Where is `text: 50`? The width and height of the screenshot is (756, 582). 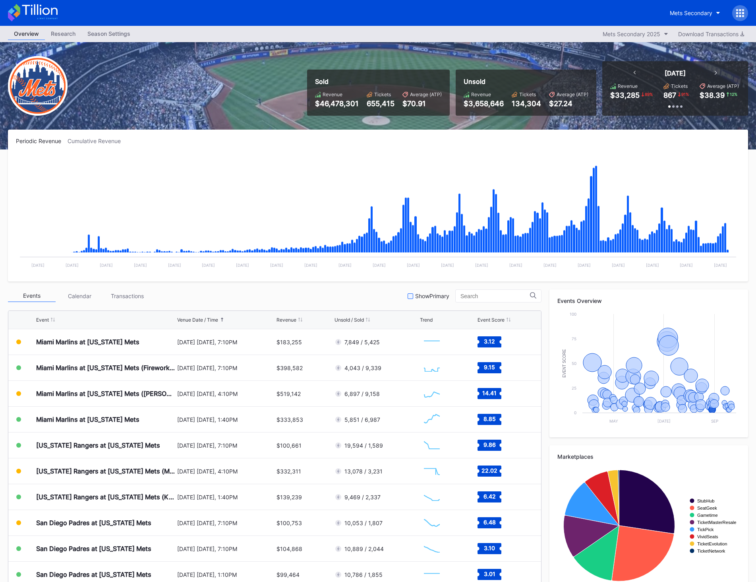
text: 50 is located at coordinates (574, 363).